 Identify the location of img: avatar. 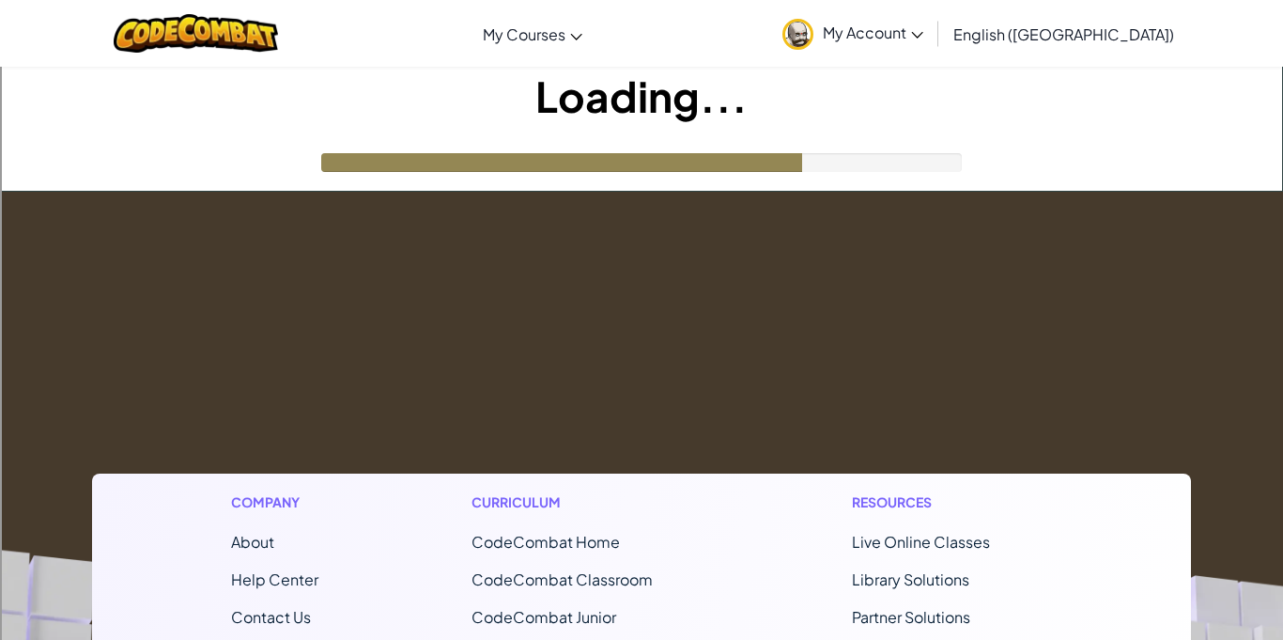
(797, 34).